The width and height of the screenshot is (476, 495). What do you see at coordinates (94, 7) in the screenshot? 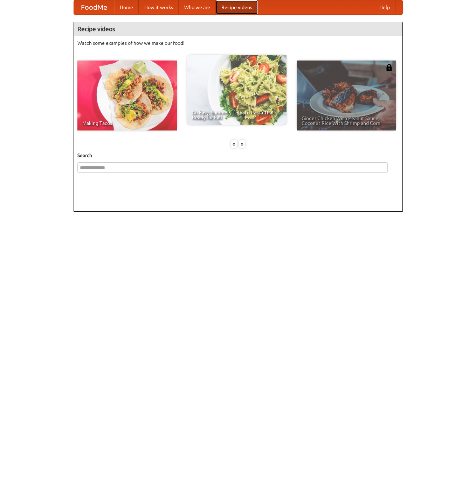
I see `a: FoodMe` at bounding box center [94, 7].